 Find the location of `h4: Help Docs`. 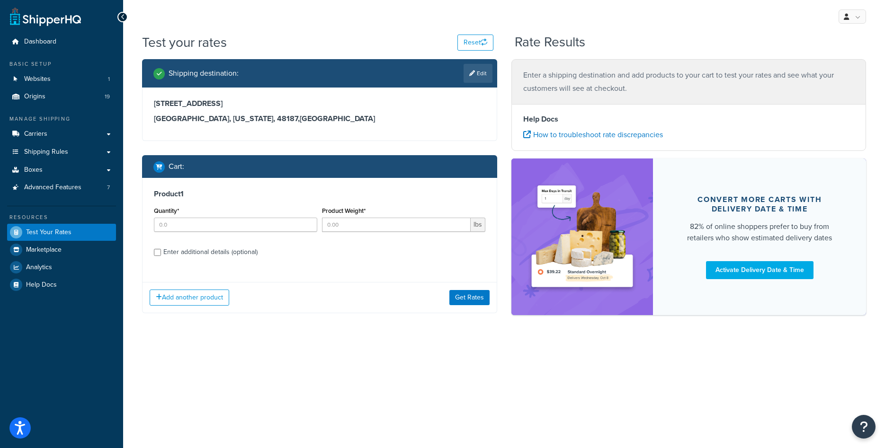

h4: Help Docs is located at coordinates (689, 119).